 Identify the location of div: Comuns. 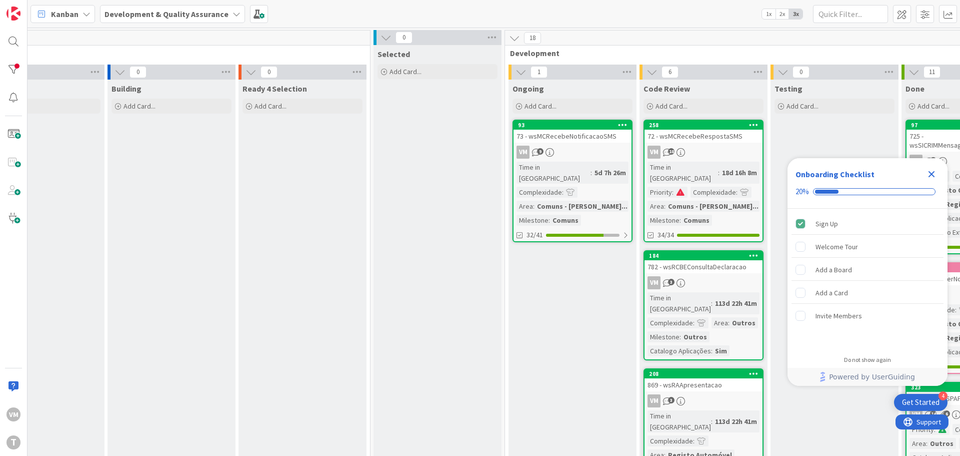
(566, 220).